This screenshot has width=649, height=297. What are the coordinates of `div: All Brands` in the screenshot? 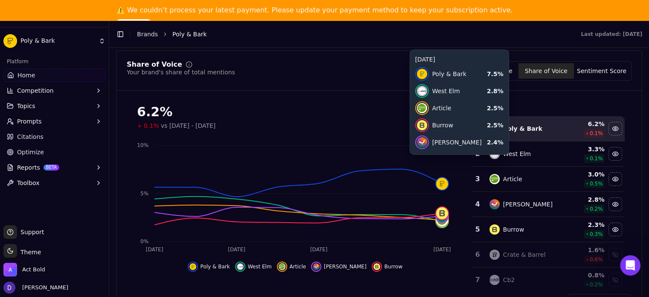 It's located at (547, 108).